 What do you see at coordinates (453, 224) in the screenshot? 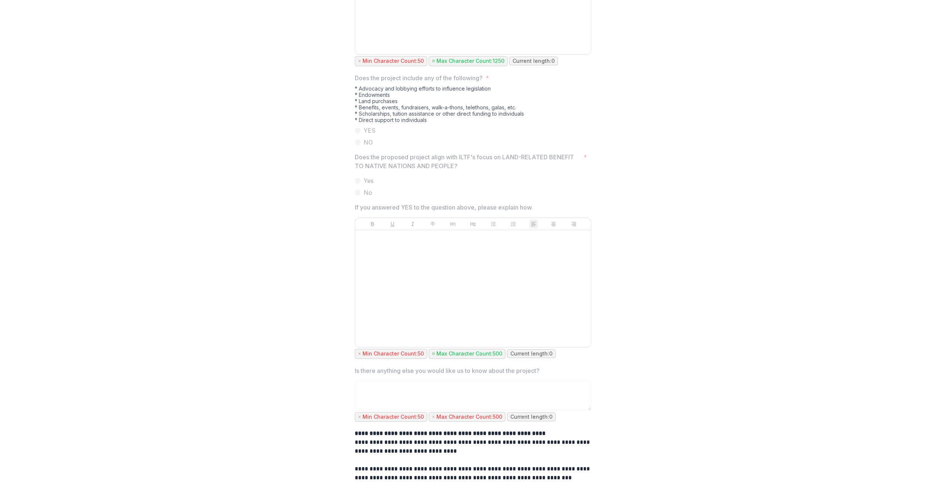
I see `button: Heading 1` at bounding box center [453, 224].